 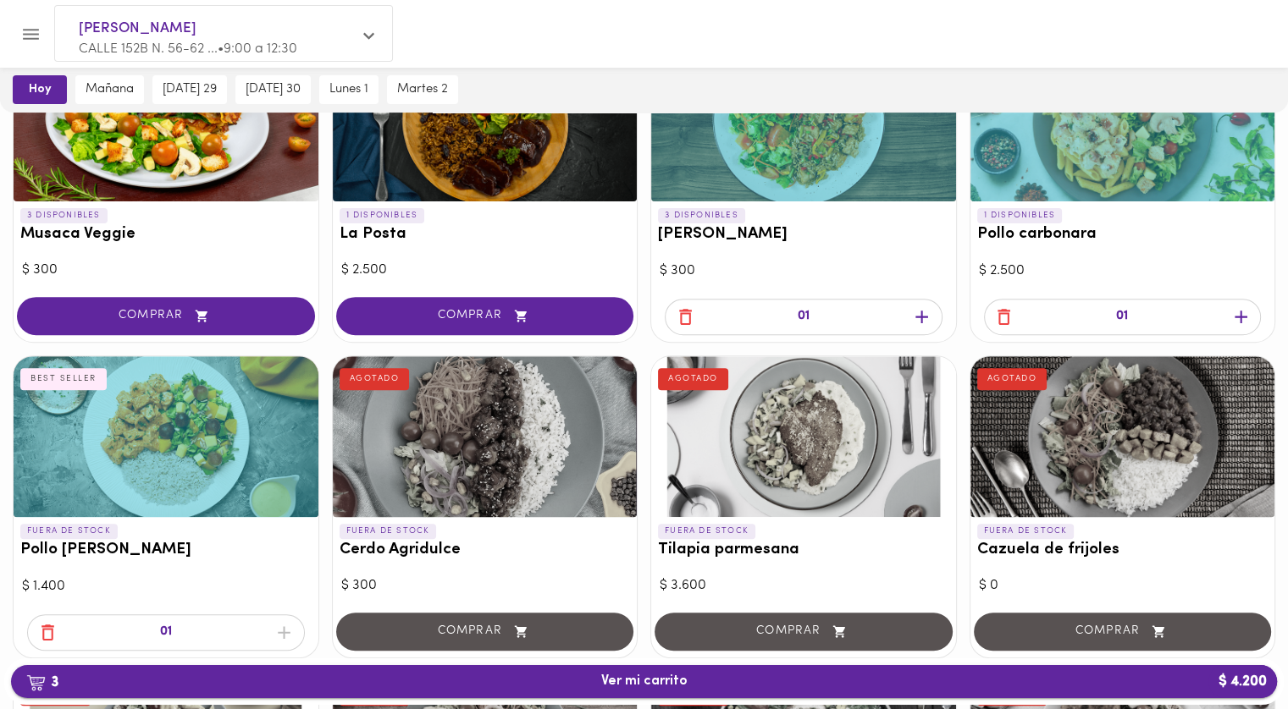 I want to click on div: $ 3.600, so click(x=803, y=586).